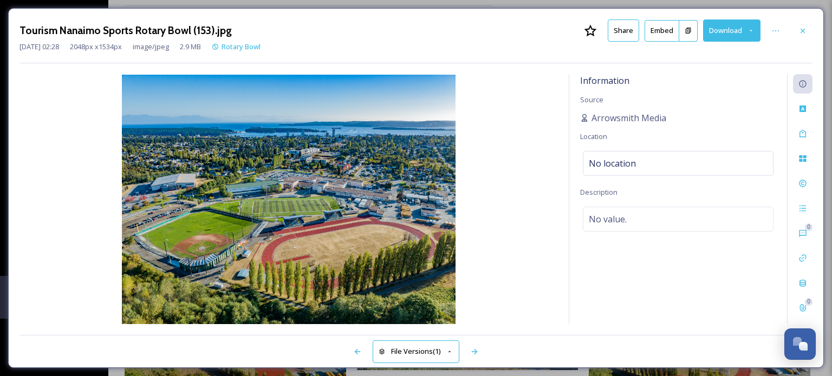  Describe the element at coordinates (241, 47) in the screenshot. I see `span: Rotary Bowl` at that location.